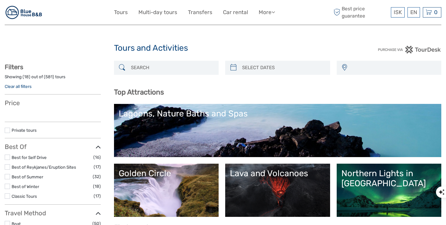 The height and width of the screenshot is (225, 446). What do you see at coordinates (278, 174) in the screenshot?
I see `div: Lava and Volcanoes` at bounding box center [278, 174].